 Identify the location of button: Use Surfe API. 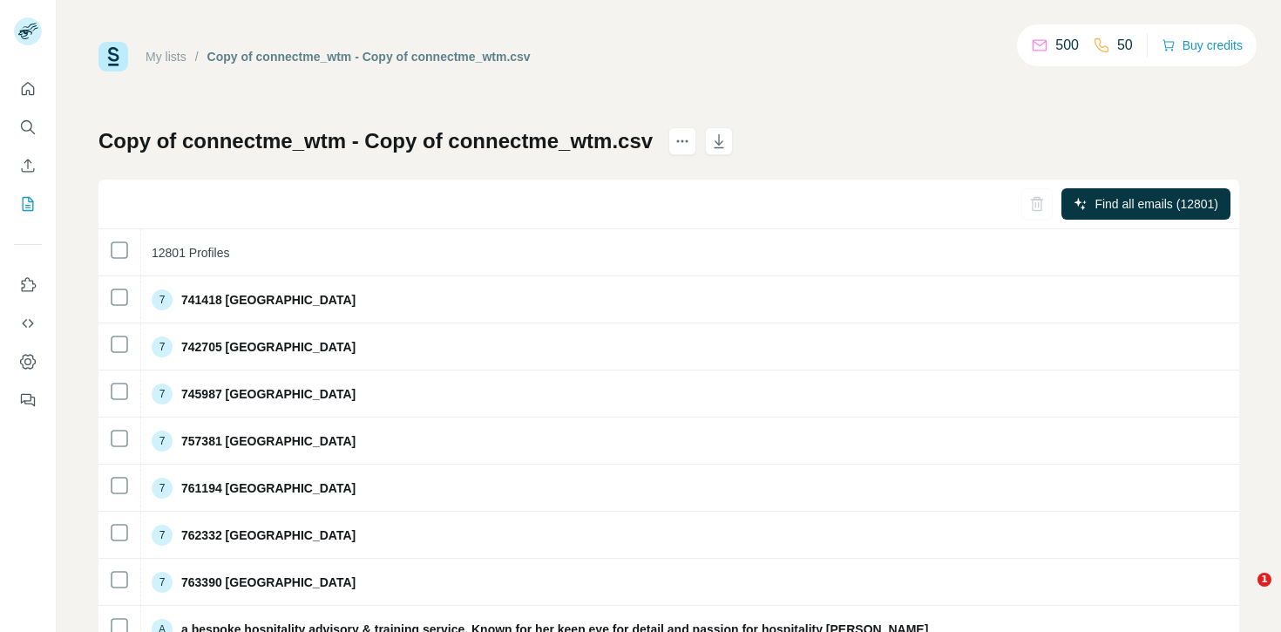
(28, 323).